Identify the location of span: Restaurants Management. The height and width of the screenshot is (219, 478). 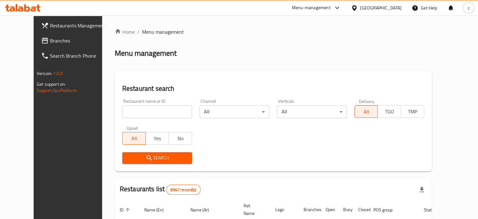
(79, 25).